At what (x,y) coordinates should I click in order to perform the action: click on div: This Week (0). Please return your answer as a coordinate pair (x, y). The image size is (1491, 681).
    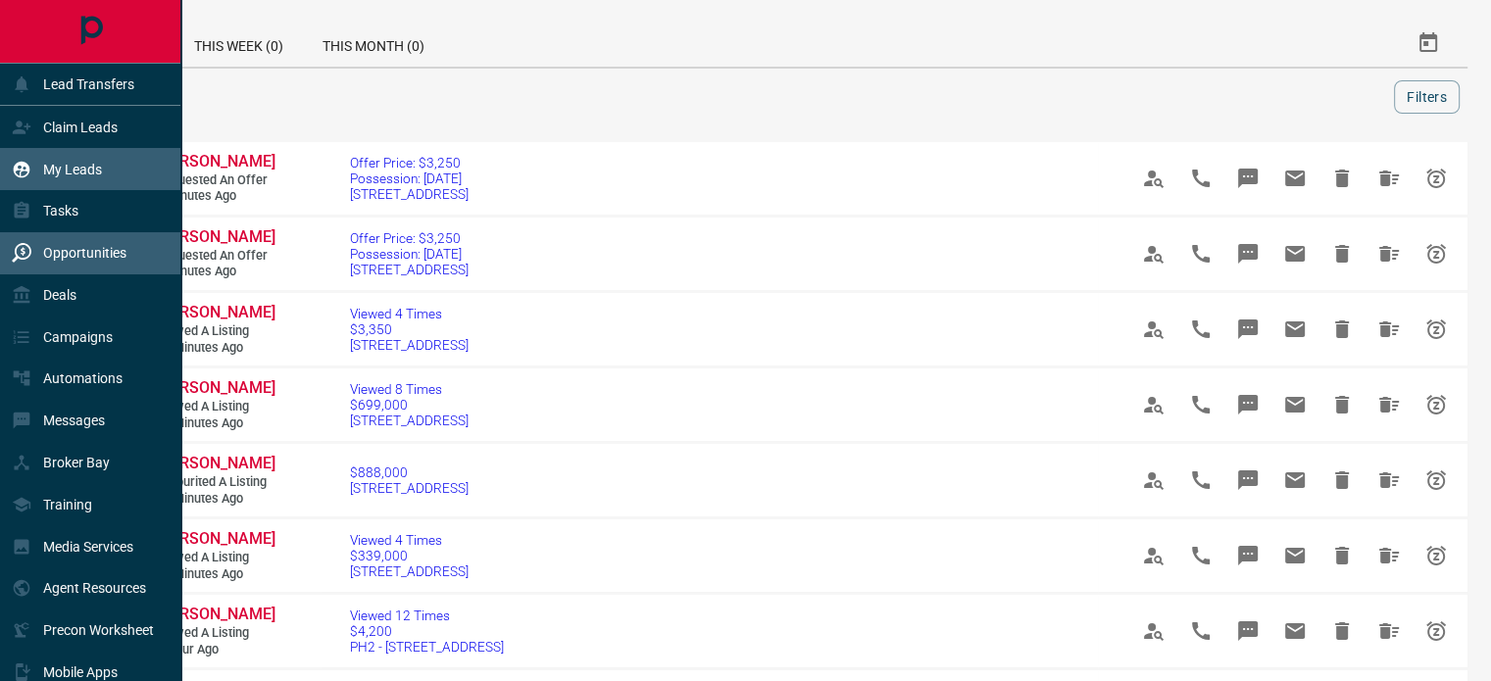
    Looking at the image, I should click on (238, 43).